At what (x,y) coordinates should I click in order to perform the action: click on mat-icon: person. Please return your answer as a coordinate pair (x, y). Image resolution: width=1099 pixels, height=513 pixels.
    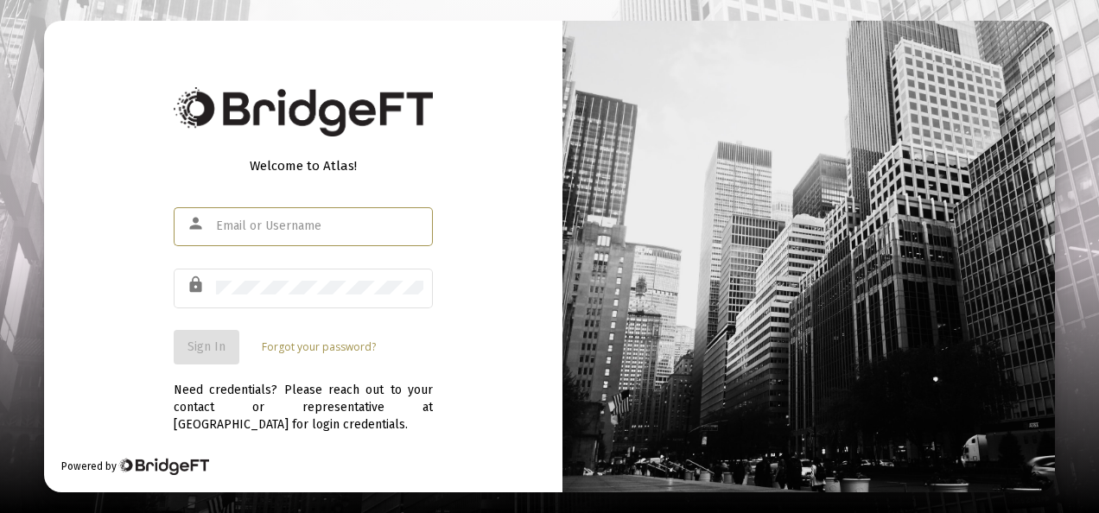
    Looking at the image, I should click on (197, 224).